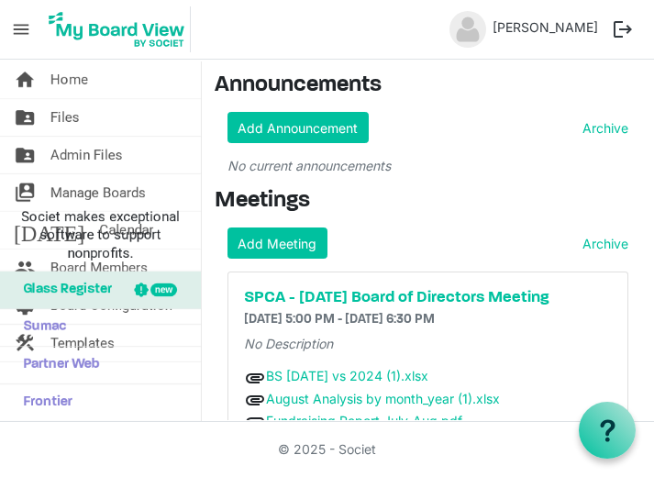 The image size is (654, 477). I want to click on span: menu, so click(21, 29).